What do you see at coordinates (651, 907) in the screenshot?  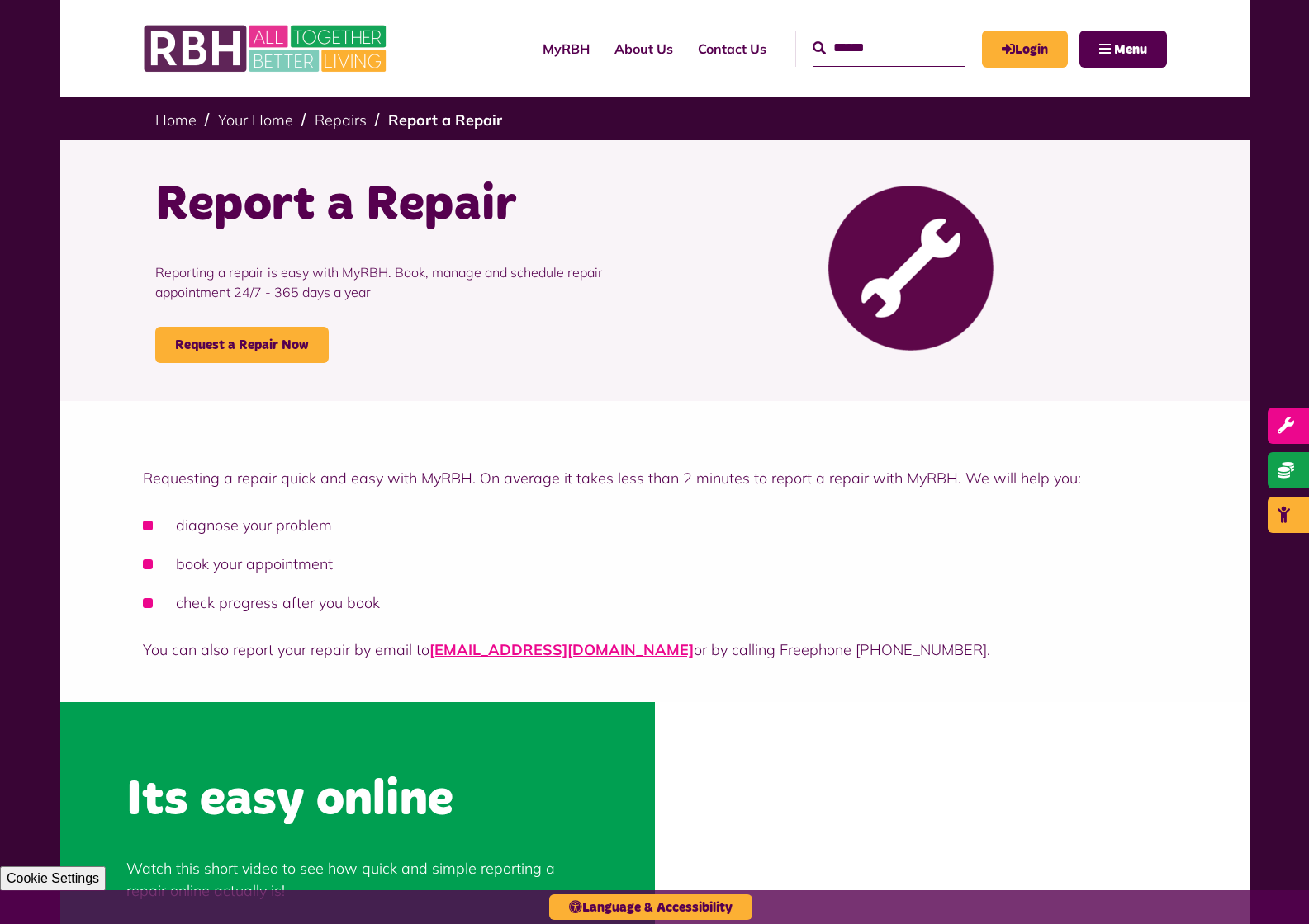 I see `button: Language & Accessibility` at bounding box center [651, 907].